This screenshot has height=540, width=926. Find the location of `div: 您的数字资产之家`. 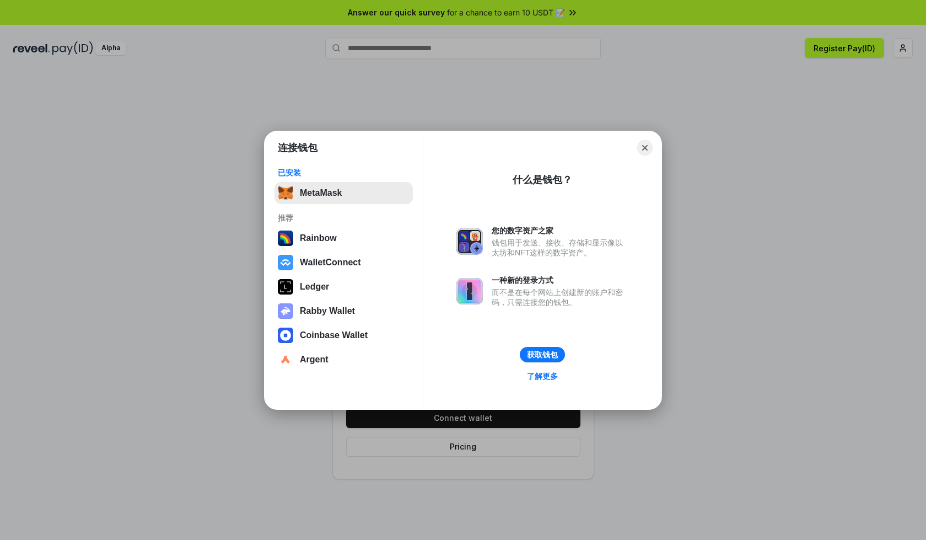

div: 您的数字资产之家 is located at coordinates (560, 230).